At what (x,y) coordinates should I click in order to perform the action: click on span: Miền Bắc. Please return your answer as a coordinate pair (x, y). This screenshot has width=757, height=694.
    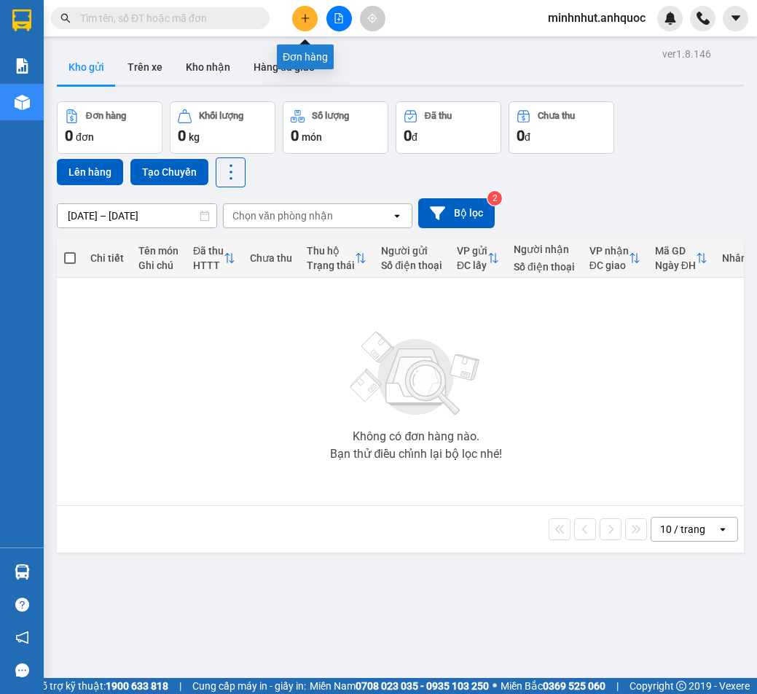
    Looking at the image, I should click on (553, 685).